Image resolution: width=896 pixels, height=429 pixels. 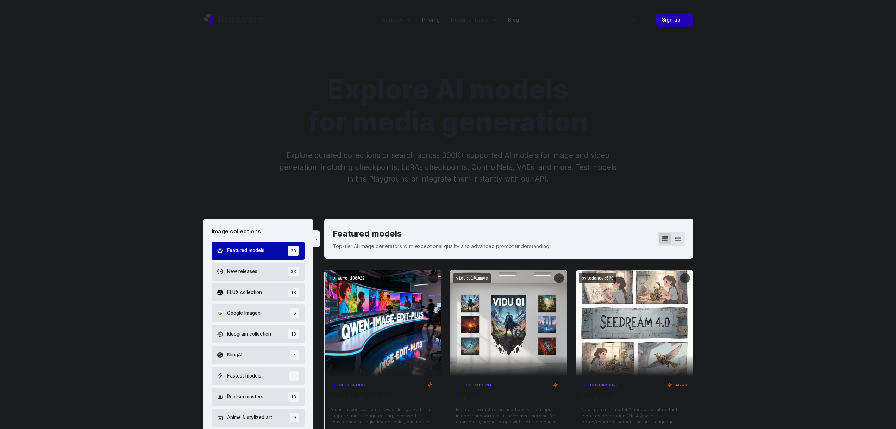 What do you see at coordinates (472, 278) in the screenshot?
I see `code: vidu:q1@image` at bounding box center [472, 278].